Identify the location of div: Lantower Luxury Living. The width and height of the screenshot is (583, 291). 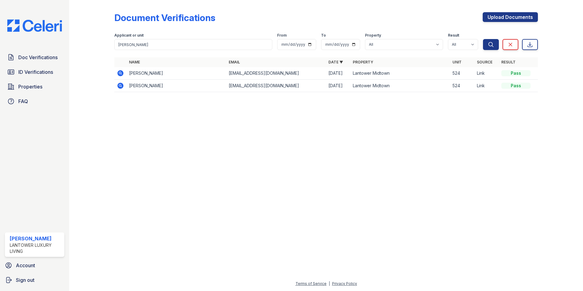
(36, 248).